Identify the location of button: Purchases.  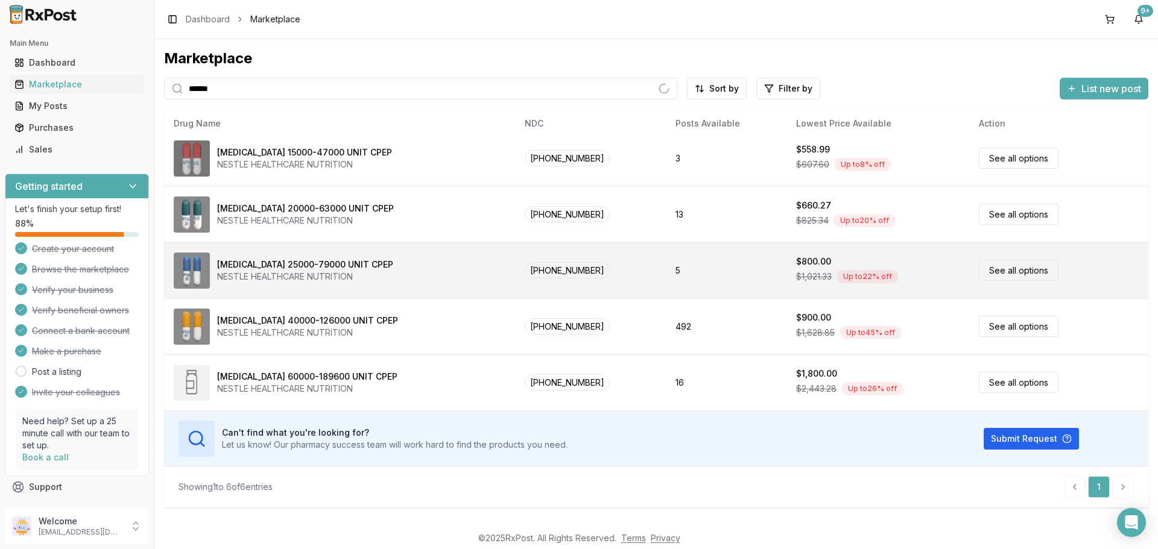
(77, 128).